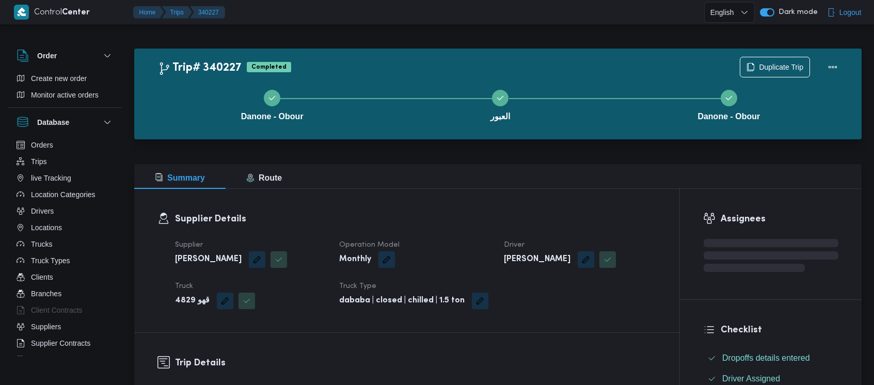 The width and height of the screenshot is (874, 385). Describe the element at coordinates (358, 286) in the screenshot. I see `span: Truck Type` at that location.